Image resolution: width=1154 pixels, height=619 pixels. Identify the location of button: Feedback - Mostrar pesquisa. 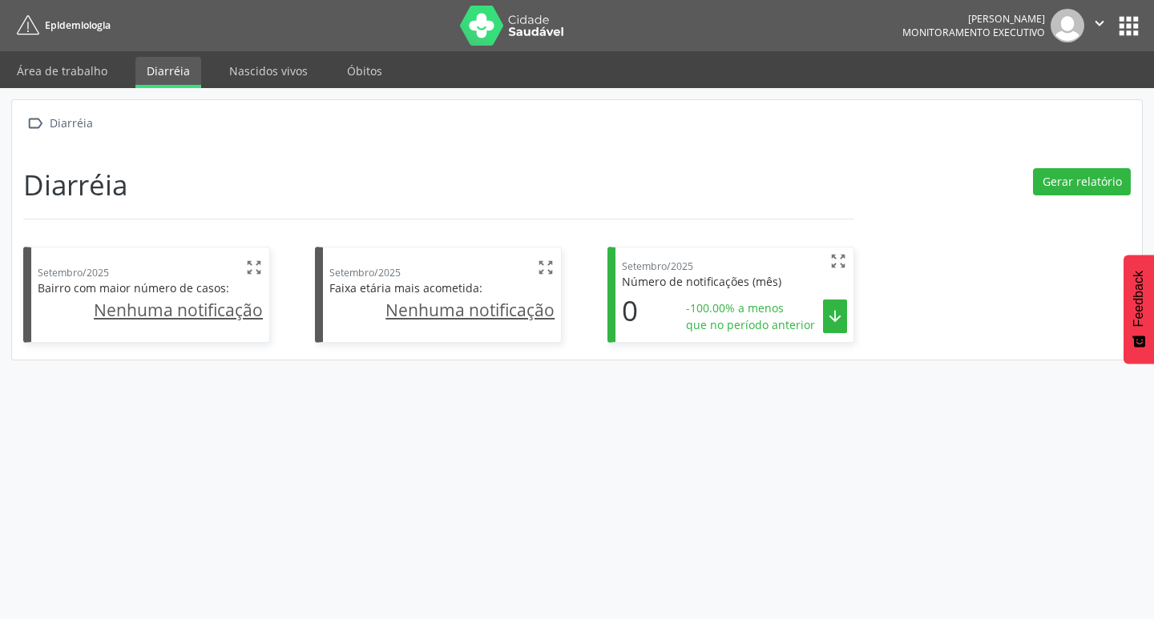
(1139, 309).